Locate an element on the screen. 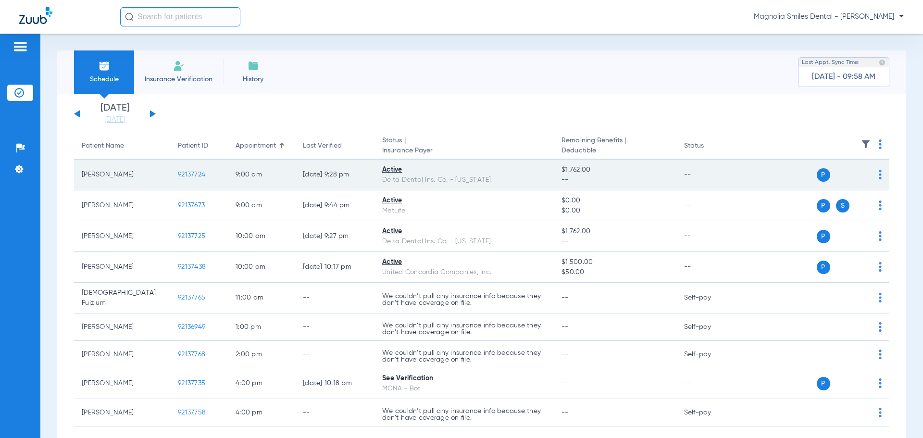 This screenshot has width=923, height=438. th: Status | is located at coordinates (464, 146).